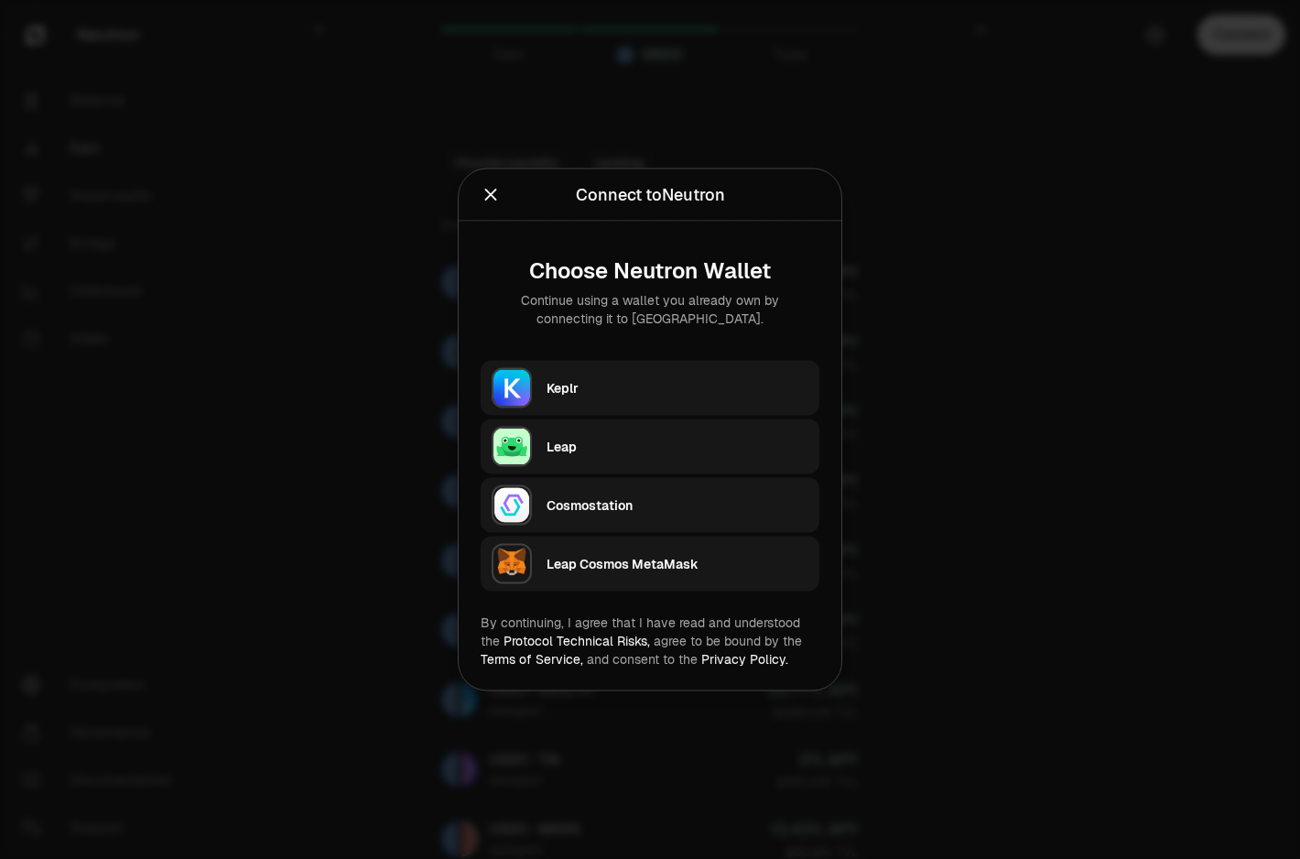 The image size is (1300, 859). What do you see at coordinates (744, 659) in the screenshot?
I see `a: Privacy Policy.` at bounding box center [744, 659].